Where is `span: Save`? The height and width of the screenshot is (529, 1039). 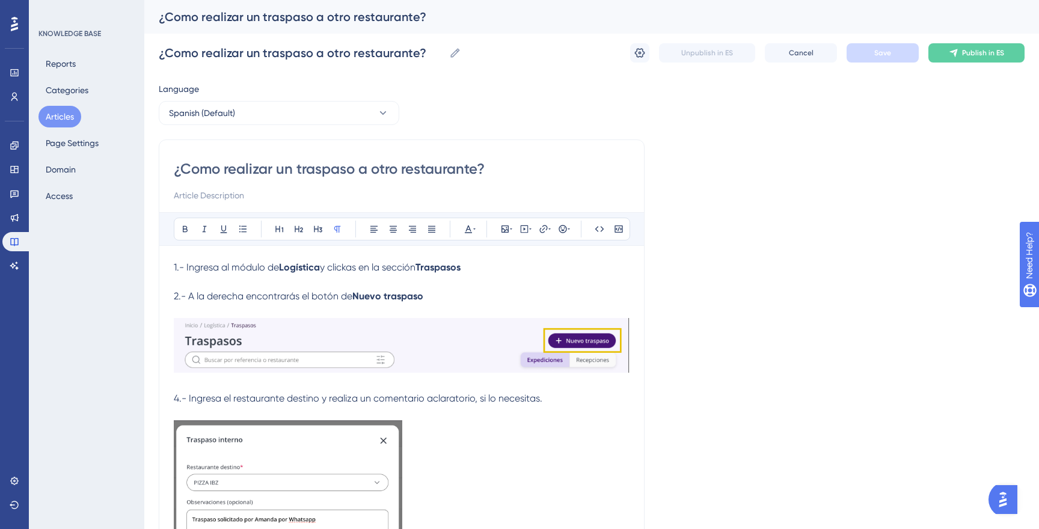
span: Save is located at coordinates (883, 53).